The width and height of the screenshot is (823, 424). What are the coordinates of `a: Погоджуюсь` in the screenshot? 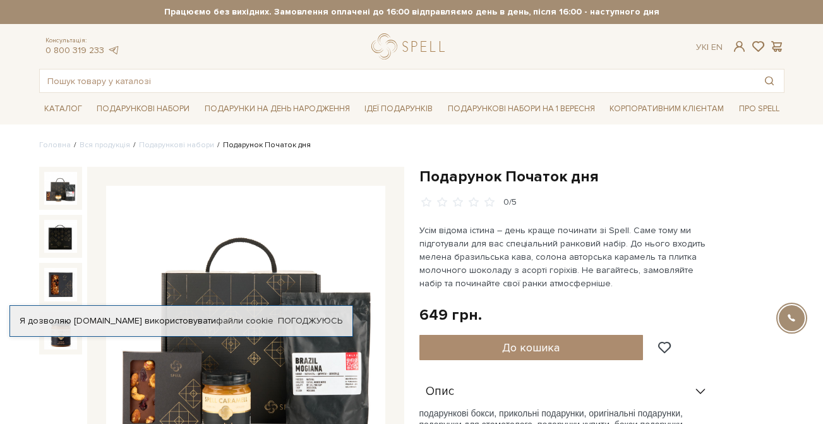 It's located at (310, 321).